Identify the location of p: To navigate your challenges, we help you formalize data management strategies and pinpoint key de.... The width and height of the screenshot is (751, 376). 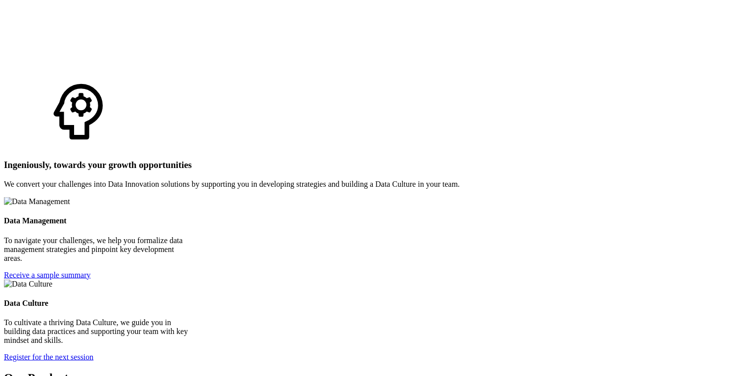
(98, 249).